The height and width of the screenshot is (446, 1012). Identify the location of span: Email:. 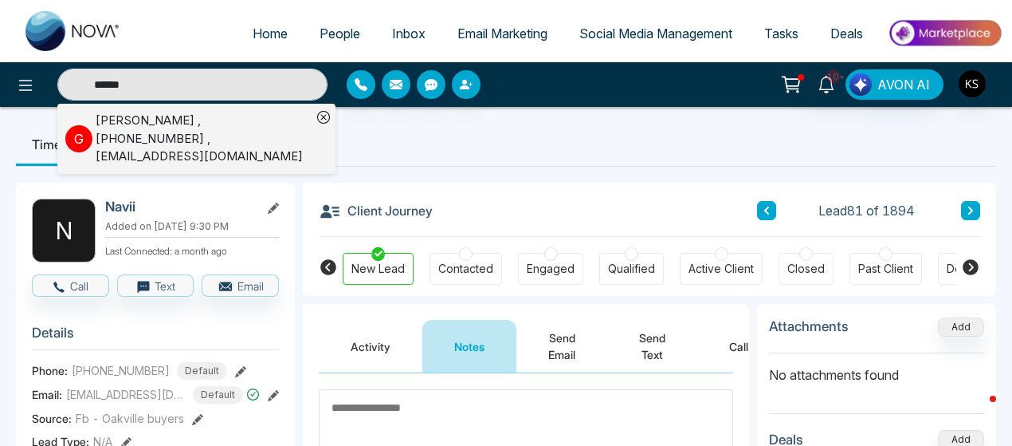
(47, 394).